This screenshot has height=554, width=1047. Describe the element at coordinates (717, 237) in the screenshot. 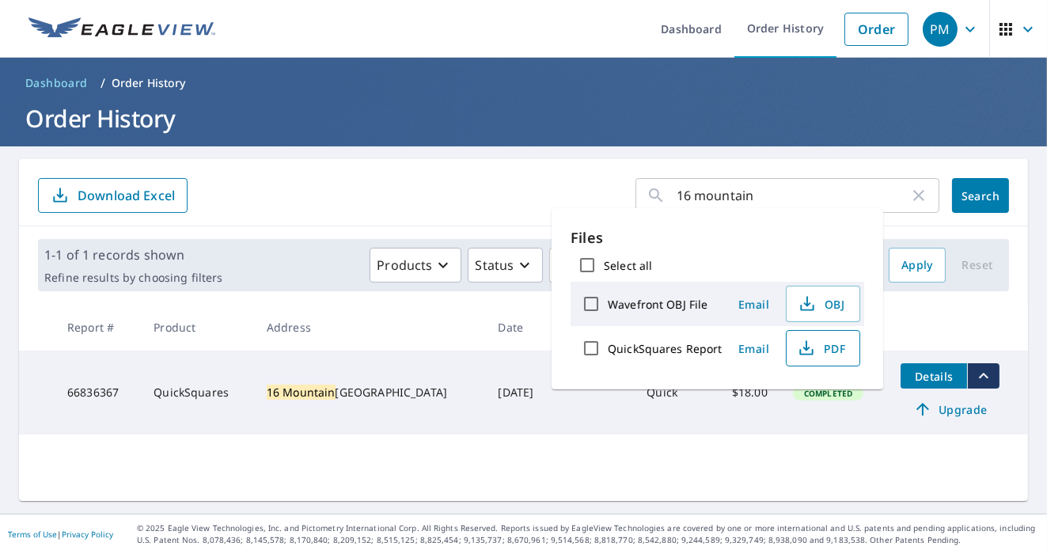

I see `p: Files` at that location.